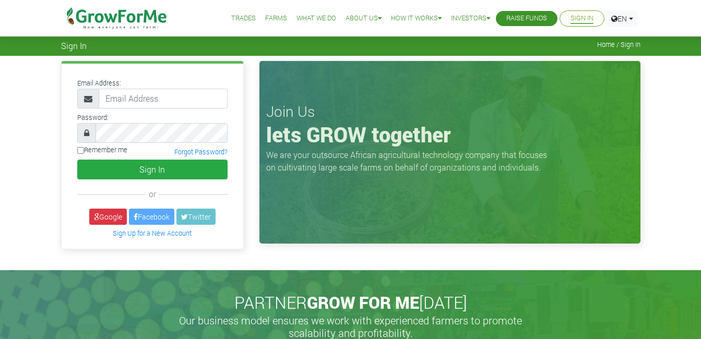 The width and height of the screenshot is (701, 339). Describe the element at coordinates (152, 194) in the screenshot. I see `div: or` at that location.